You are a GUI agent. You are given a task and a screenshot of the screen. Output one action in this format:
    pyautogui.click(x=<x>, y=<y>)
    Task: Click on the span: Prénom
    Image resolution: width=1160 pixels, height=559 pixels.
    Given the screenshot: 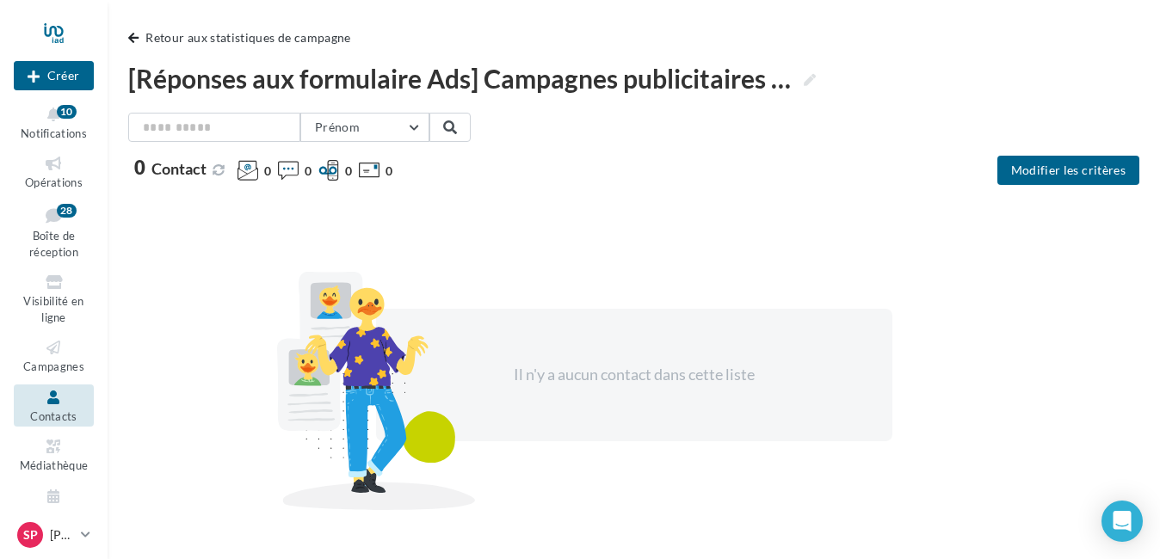 What is the action you would take?
    pyautogui.click(x=337, y=126)
    